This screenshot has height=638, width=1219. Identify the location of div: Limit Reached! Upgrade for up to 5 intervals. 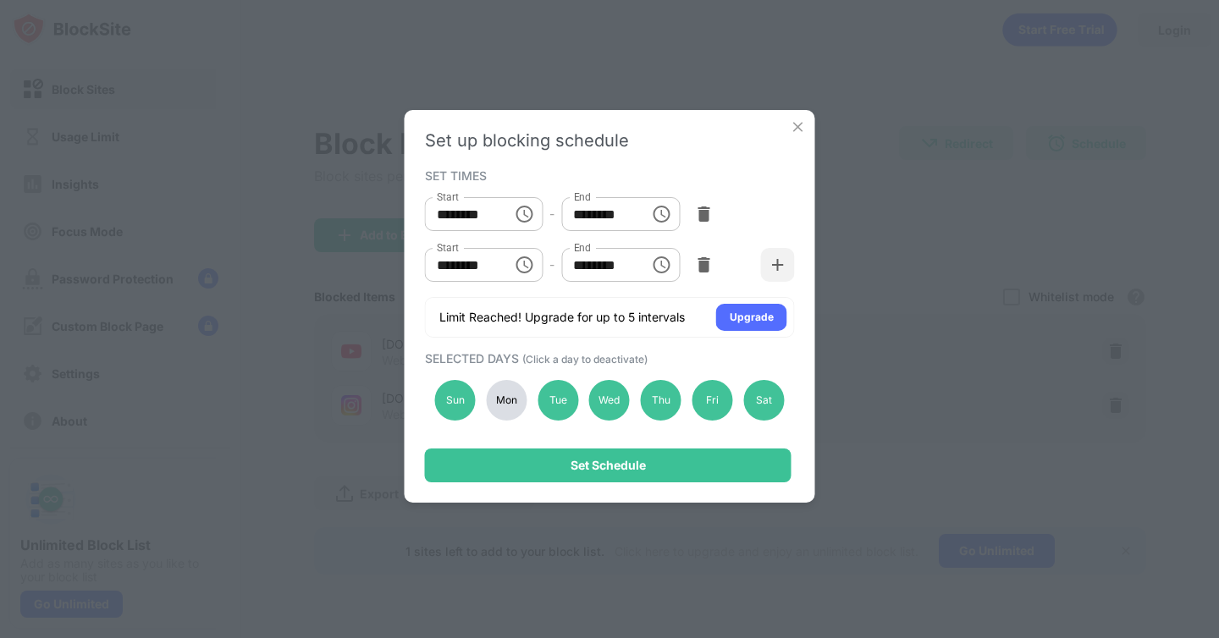
(562, 317).